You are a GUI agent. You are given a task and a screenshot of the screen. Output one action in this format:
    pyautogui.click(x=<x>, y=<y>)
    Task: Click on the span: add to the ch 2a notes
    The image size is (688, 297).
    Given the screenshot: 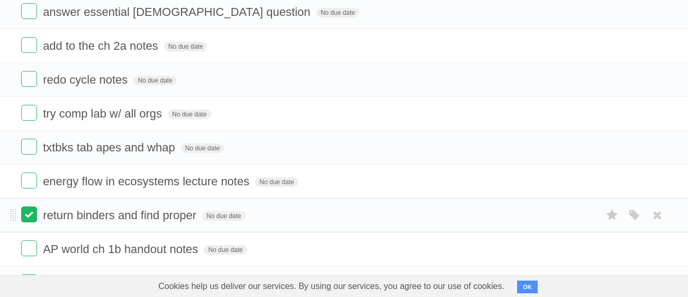 What is the action you would take?
    pyautogui.click(x=102, y=46)
    